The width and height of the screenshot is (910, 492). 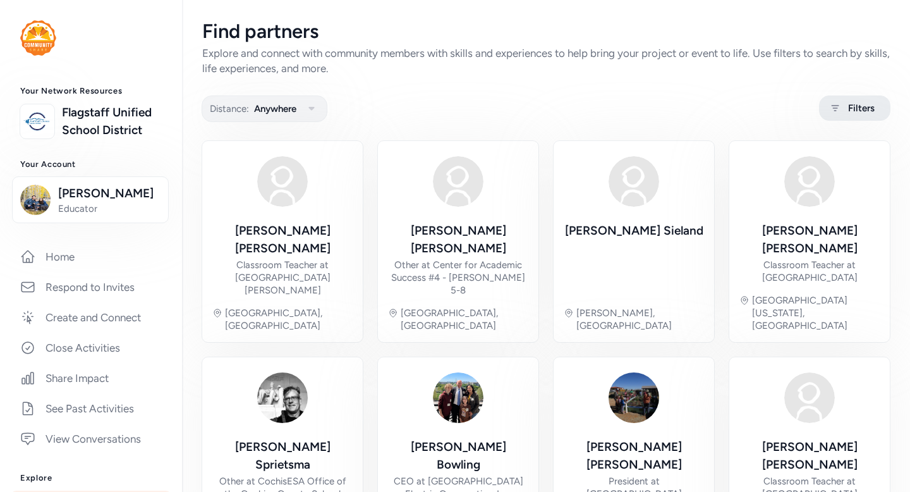 I want to click on a: View Conversations, so click(x=91, y=439).